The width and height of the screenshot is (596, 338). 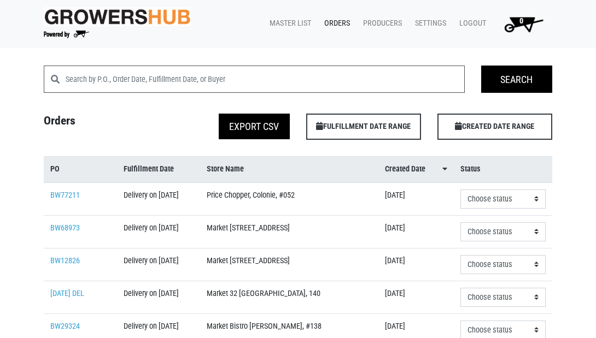 What do you see at coordinates (80, 169) in the screenshot?
I see `a: PO` at bounding box center [80, 169].